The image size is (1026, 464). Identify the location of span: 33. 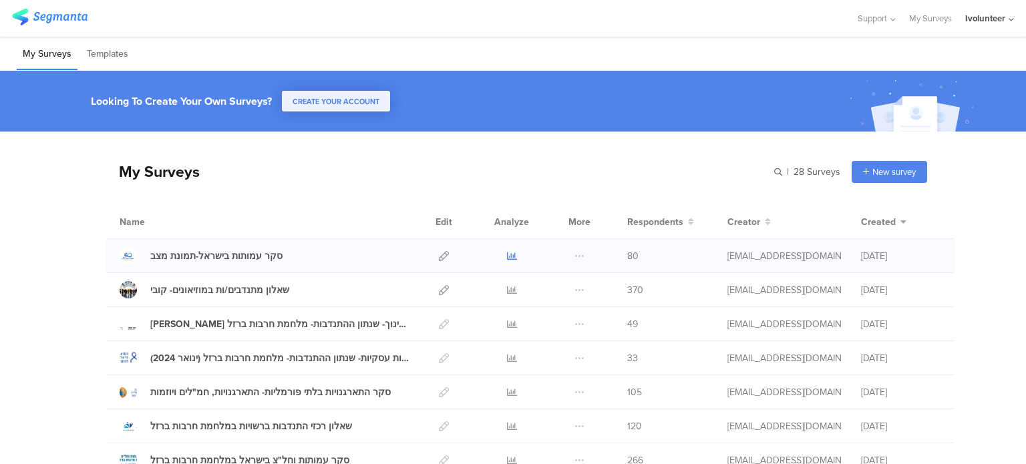
(633, 358).